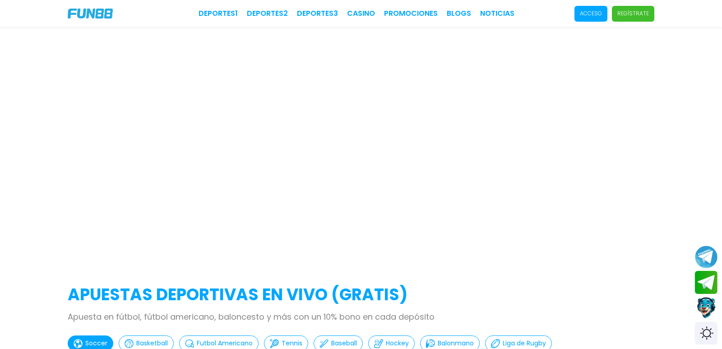 The height and width of the screenshot is (349, 722). What do you see at coordinates (361, 295) in the screenshot?
I see `h2: APUESTAS DEPORTIVAS EN VIVO (gratis)` at bounding box center [361, 295].